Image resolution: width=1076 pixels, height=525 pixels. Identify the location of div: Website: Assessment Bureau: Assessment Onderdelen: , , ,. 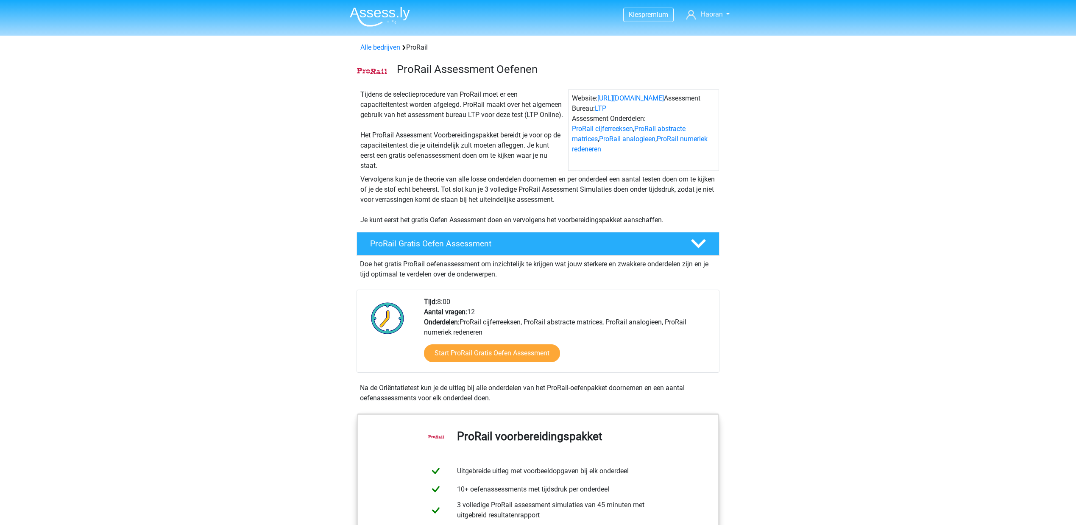
(644, 130).